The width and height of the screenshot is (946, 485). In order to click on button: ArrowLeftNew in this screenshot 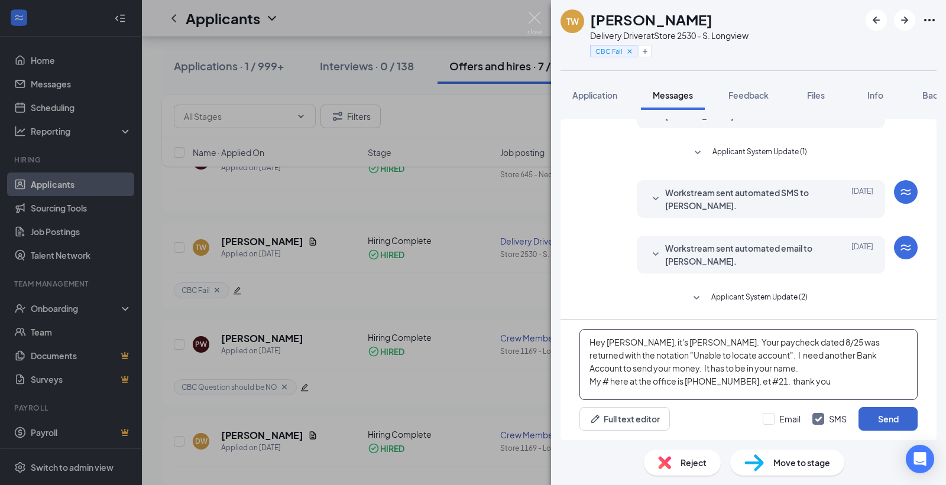, I will do `click(876, 20)`.